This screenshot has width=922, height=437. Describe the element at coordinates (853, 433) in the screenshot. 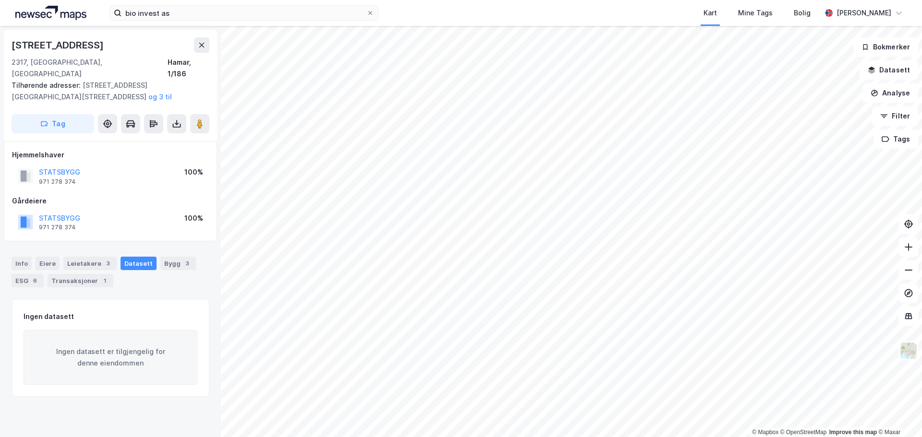

I see `a: Improve this map` at that location.